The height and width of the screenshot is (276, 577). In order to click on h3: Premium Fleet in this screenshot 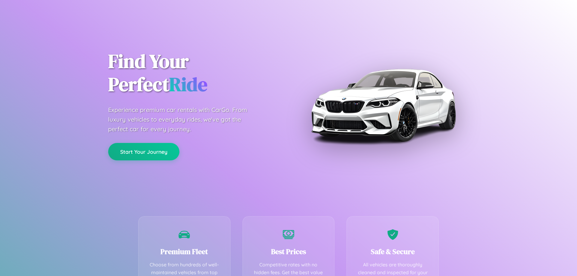, I will do `click(184, 252)`.